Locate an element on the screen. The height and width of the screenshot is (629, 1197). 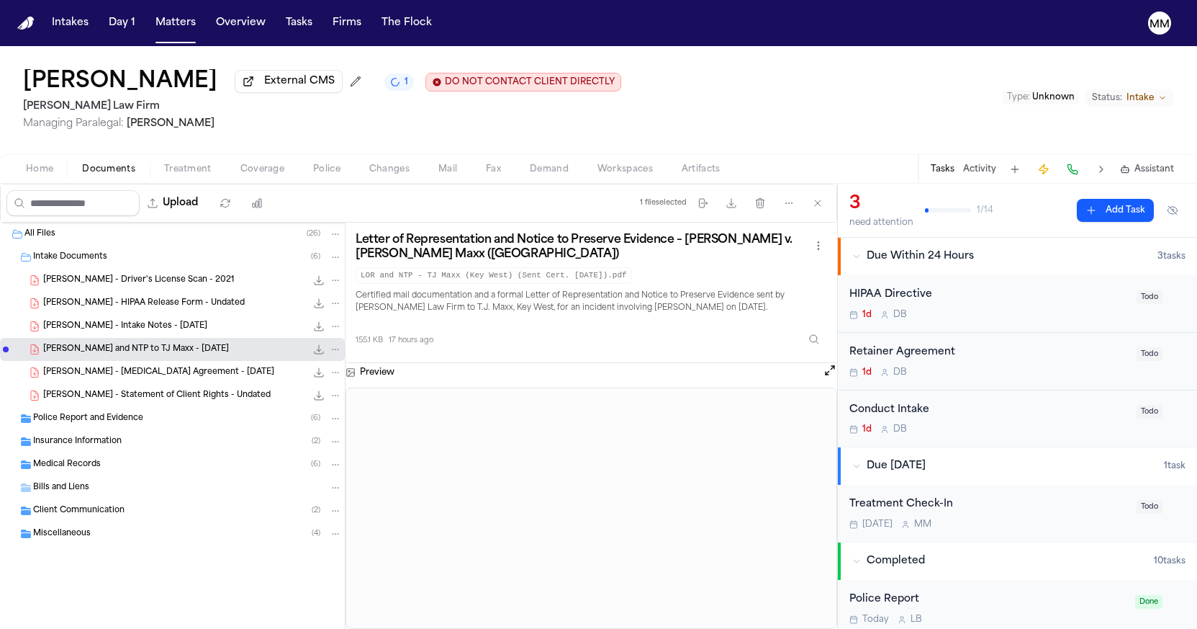
button: Download C. Perez - LOR and NTP to TJ Maxx - 7.25.25 is located at coordinates (319, 349).